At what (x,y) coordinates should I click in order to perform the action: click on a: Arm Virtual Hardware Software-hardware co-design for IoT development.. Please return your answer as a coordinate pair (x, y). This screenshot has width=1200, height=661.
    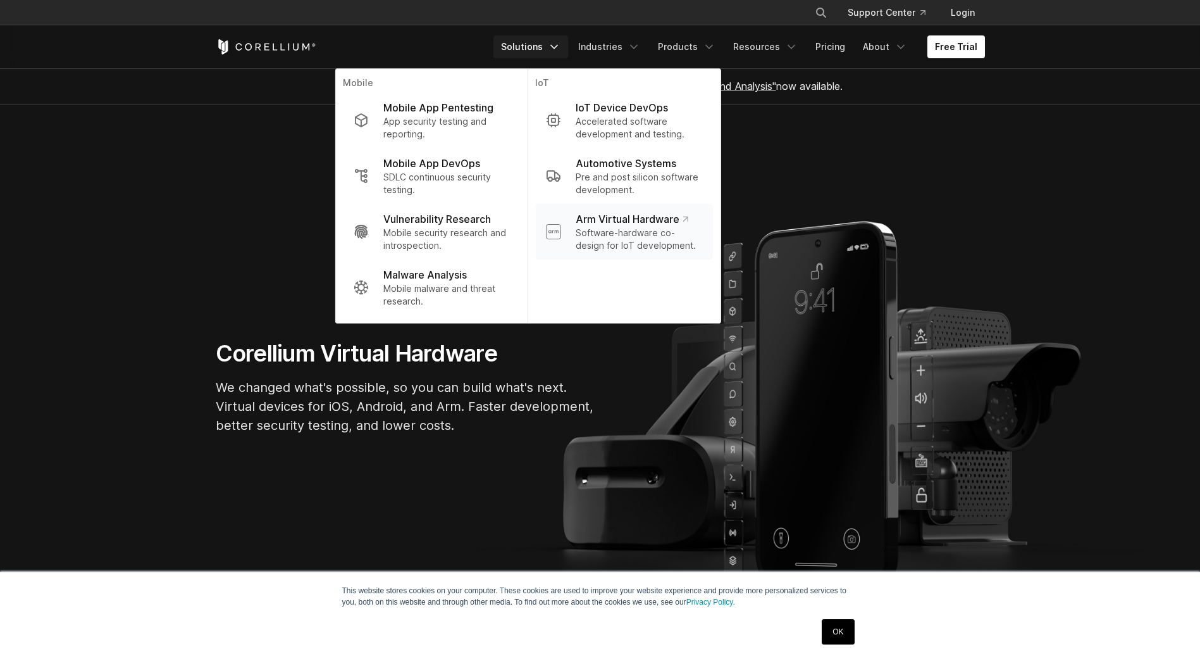
    Looking at the image, I should click on (624, 232).